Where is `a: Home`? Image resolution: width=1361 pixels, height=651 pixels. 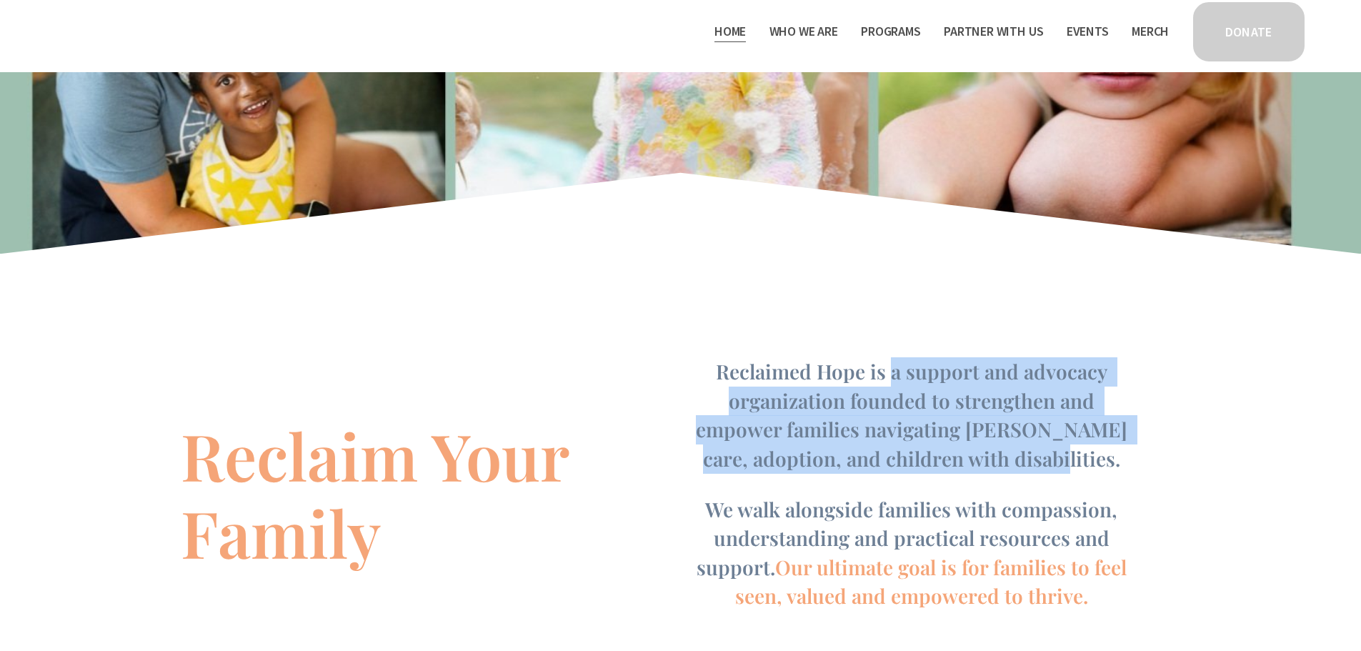
a: Home is located at coordinates (730, 31).